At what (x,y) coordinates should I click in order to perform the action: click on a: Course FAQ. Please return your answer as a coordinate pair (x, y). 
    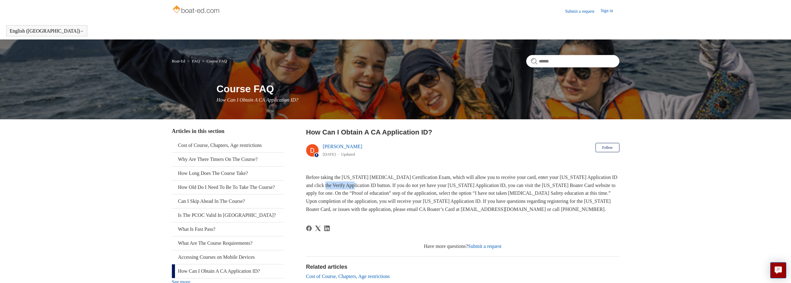
    Looking at the image, I should click on (217, 61).